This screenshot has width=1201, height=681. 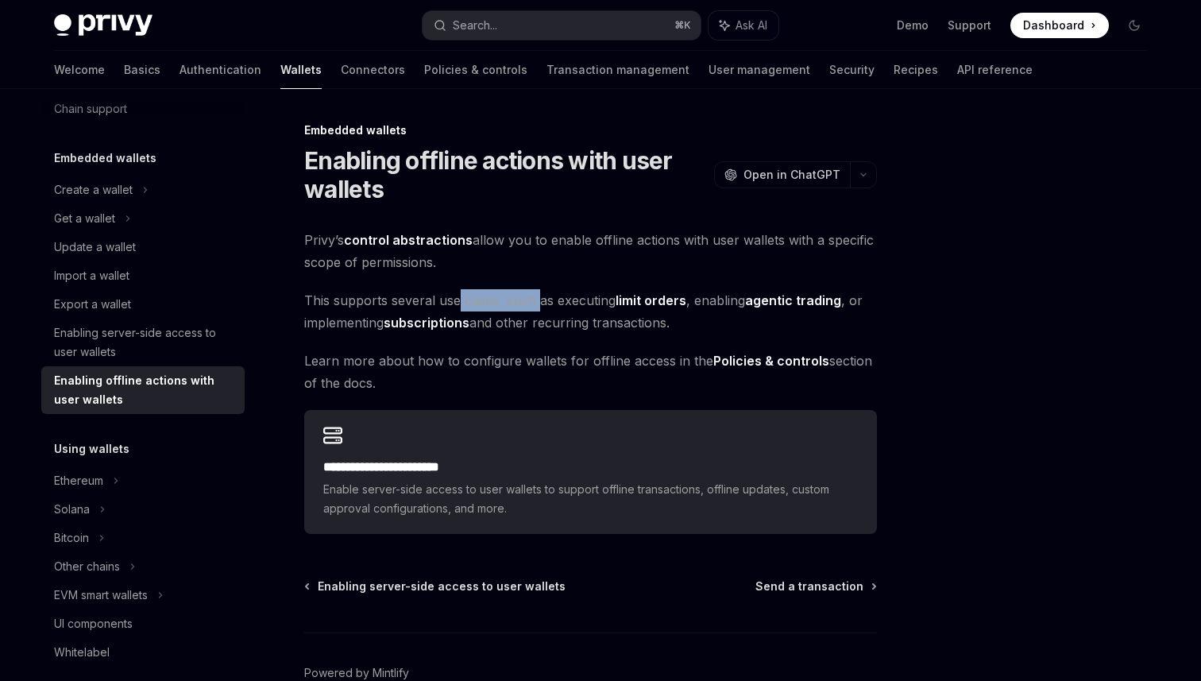 What do you see at coordinates (94, 247) in the screenshot?
I see `div: Update a wallet` at bounding box center [94, 247].